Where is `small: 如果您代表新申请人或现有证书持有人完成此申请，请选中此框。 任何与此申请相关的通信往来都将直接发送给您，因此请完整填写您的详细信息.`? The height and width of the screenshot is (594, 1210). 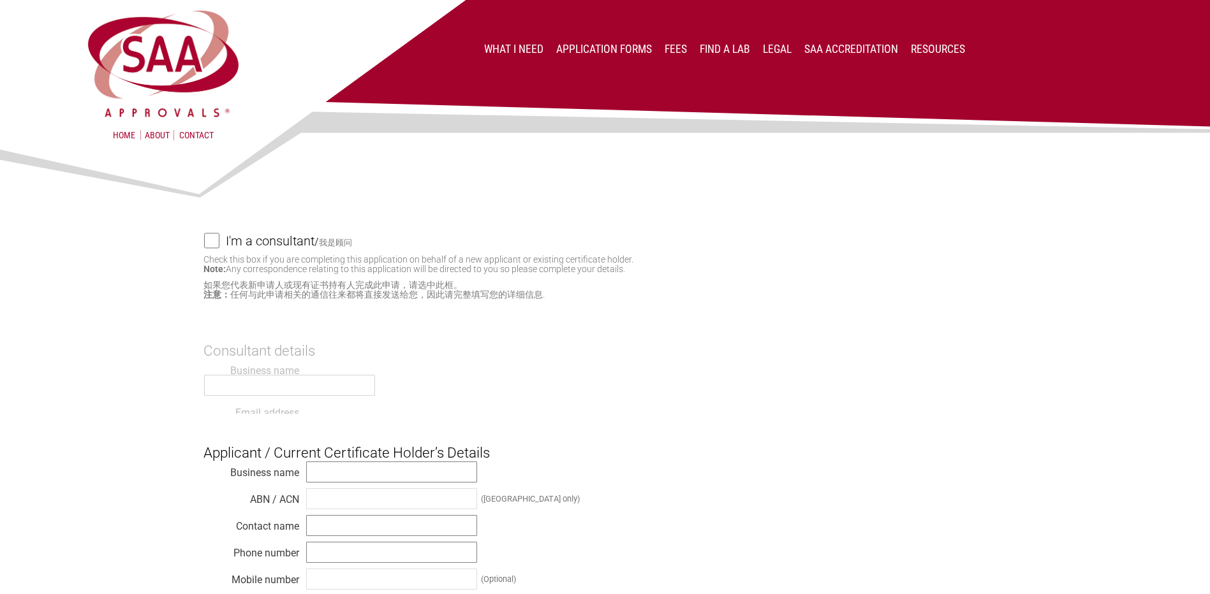
small: 如果您代表新申请人或现有证书持有人完成此申请，请选中此框。 任何与此申请相关的通信往来都将直接发送给您，因此请完整填写您的详细信息. is located at coordinates (605, 290).